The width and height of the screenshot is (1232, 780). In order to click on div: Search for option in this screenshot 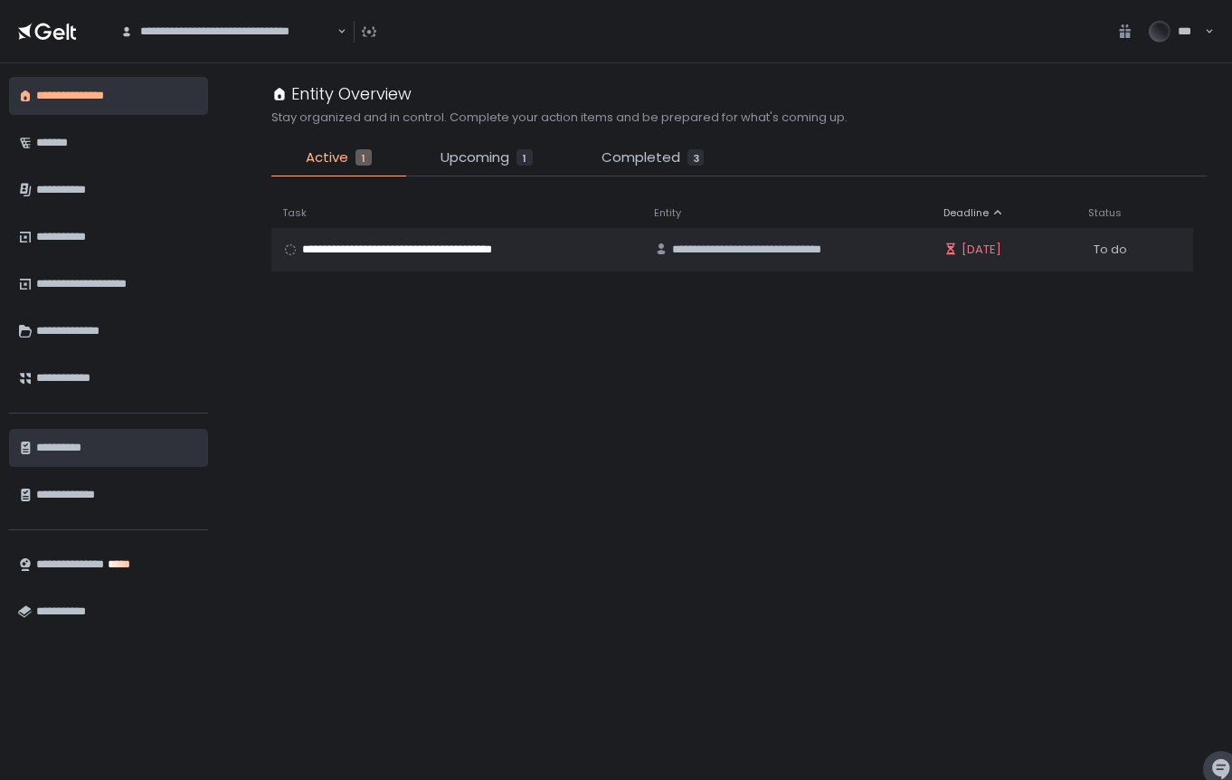, I will do `click(227, 32)`.